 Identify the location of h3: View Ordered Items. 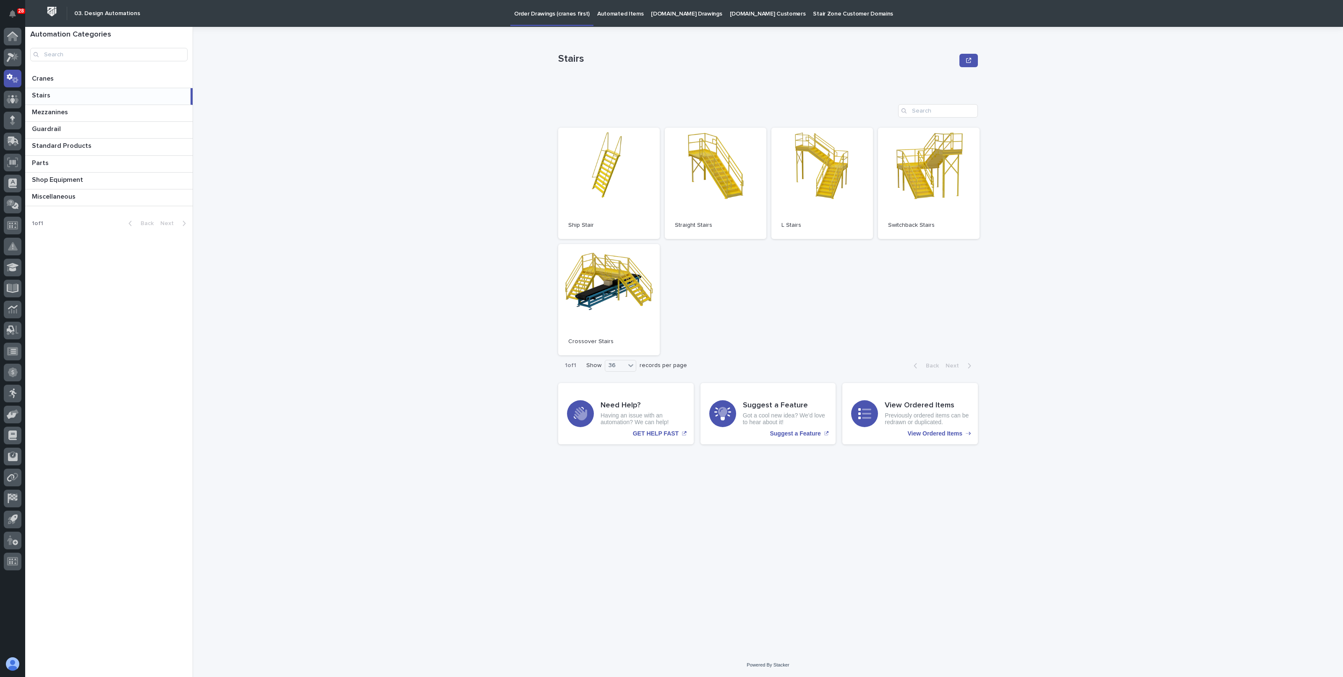
(927, 405).